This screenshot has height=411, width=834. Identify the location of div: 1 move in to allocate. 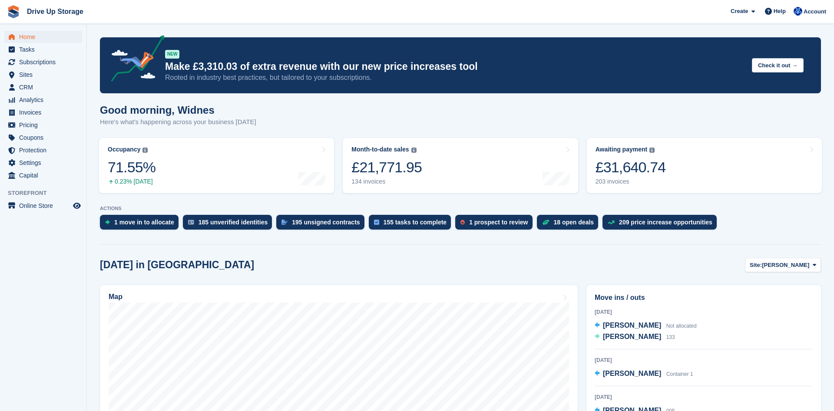
(144, 222).